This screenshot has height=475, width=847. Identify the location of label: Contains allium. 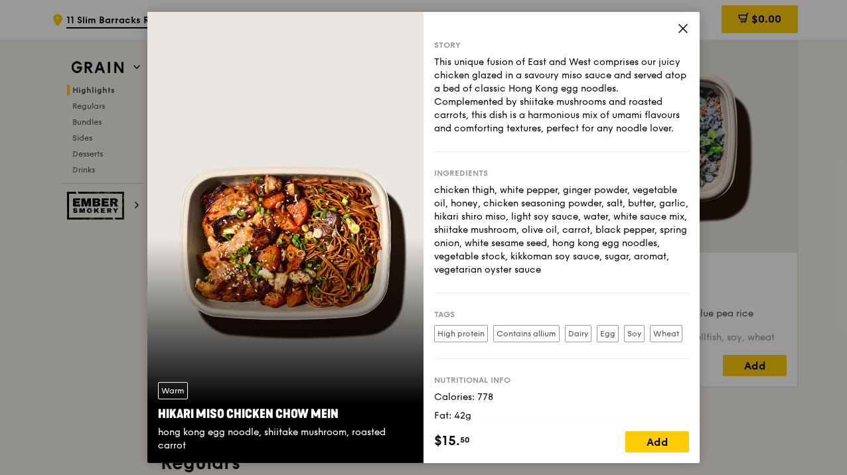
(527, 334).